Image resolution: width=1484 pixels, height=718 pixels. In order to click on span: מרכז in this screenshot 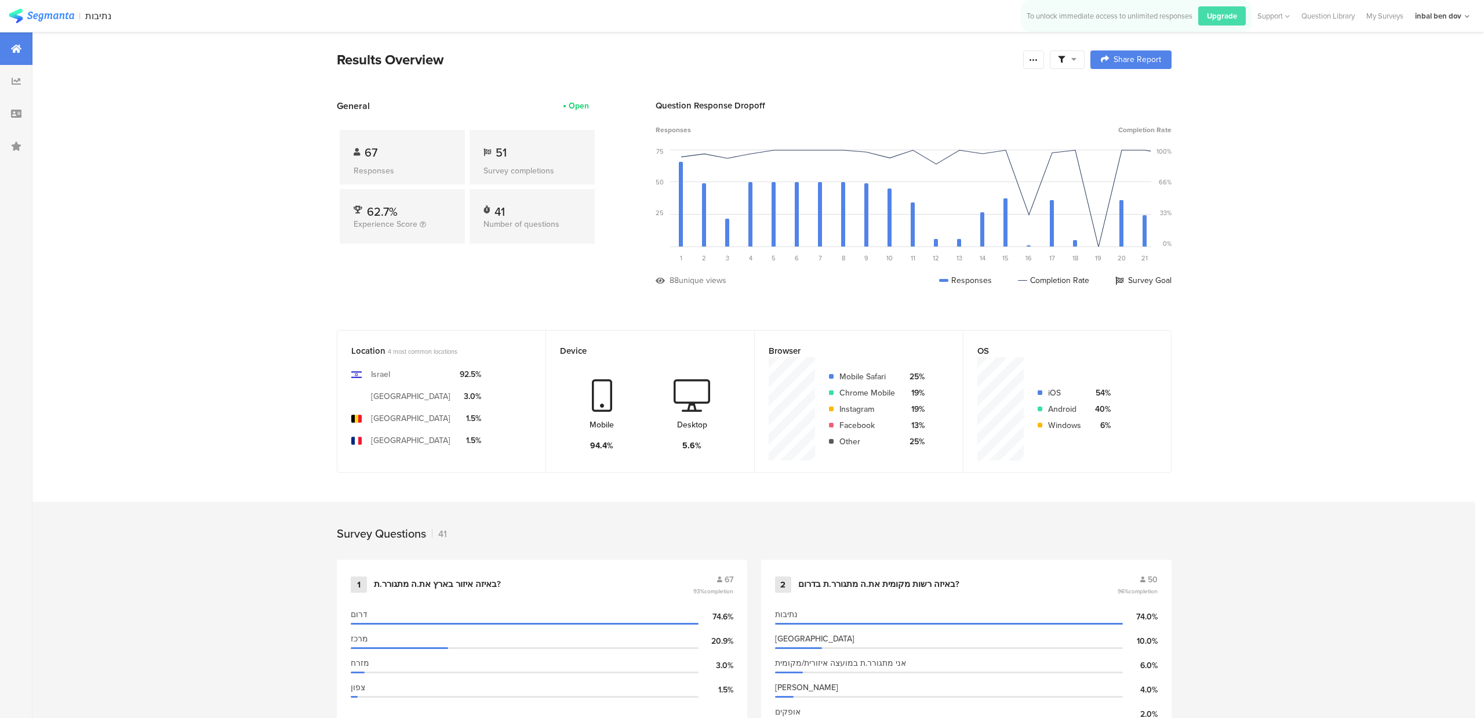, I will do `click(359, 638)`.